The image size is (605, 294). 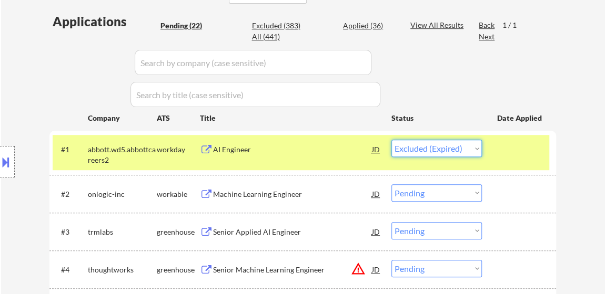 What do you see at coordinates (520, 118) in the screenshot?
I see `div: Date Applied` at bounding box center [520, 118].